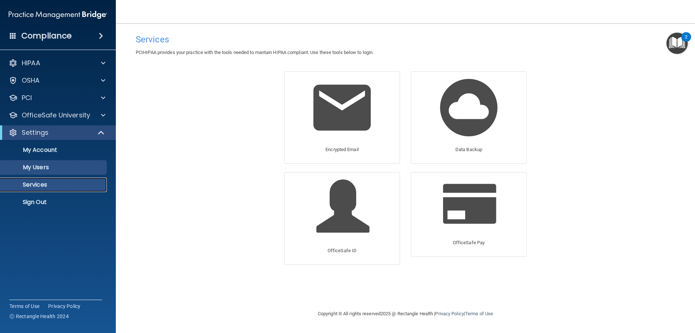 Image resolution: width=695 pixels, height=333 pixels. Describe the element at coordinates (342, 250) in the screenshot. I see `p: OfficeSafe ID` at that location.